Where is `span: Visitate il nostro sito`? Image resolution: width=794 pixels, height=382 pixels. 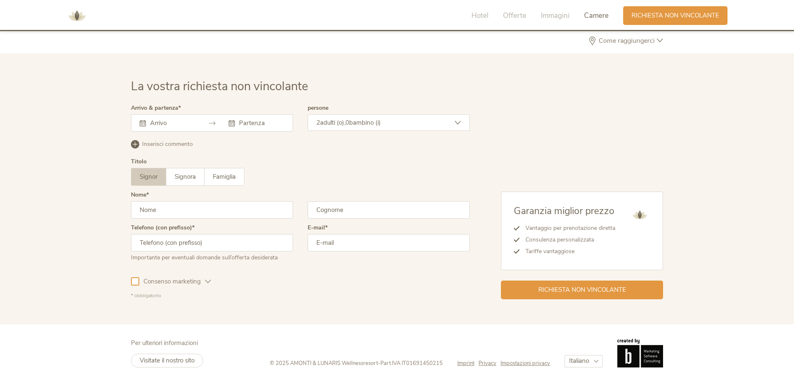
span: Visitate il nostro sito is located at coordinates (167, 361).